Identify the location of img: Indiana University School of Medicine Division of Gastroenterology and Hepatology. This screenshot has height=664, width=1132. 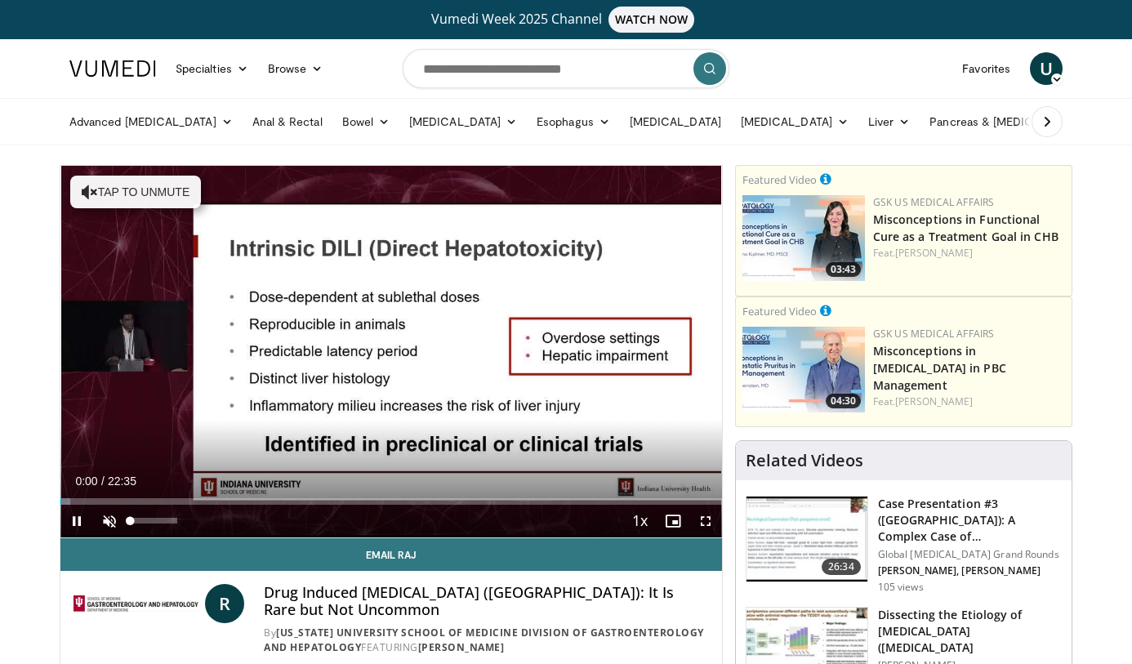
(136, 604).